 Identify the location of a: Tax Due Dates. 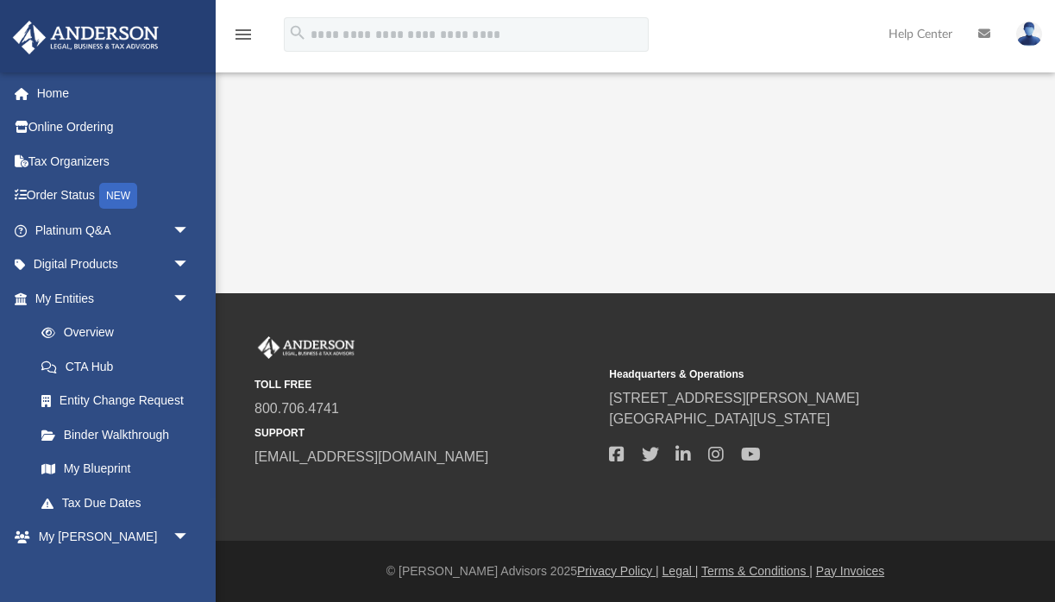
(120, 503).